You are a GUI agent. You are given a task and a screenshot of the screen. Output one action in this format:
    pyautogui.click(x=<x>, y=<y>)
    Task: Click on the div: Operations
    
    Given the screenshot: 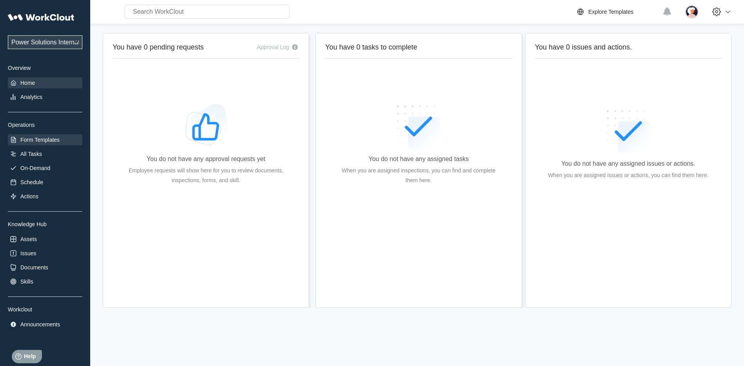 What is the action you would take?
    pyautogui.click(x=45, y=125)
    